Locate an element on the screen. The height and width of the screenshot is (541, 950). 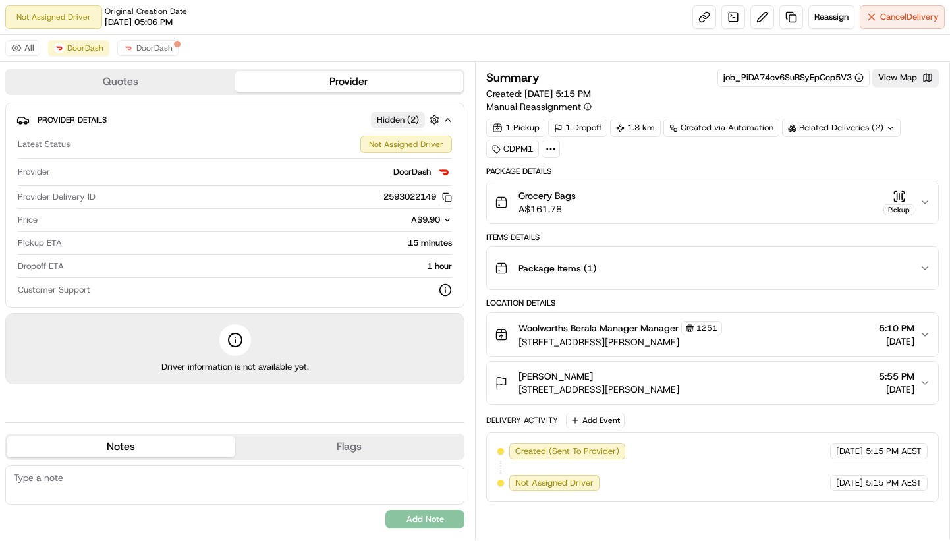
span: Pickup ETA is located at coordinates (40, 243).